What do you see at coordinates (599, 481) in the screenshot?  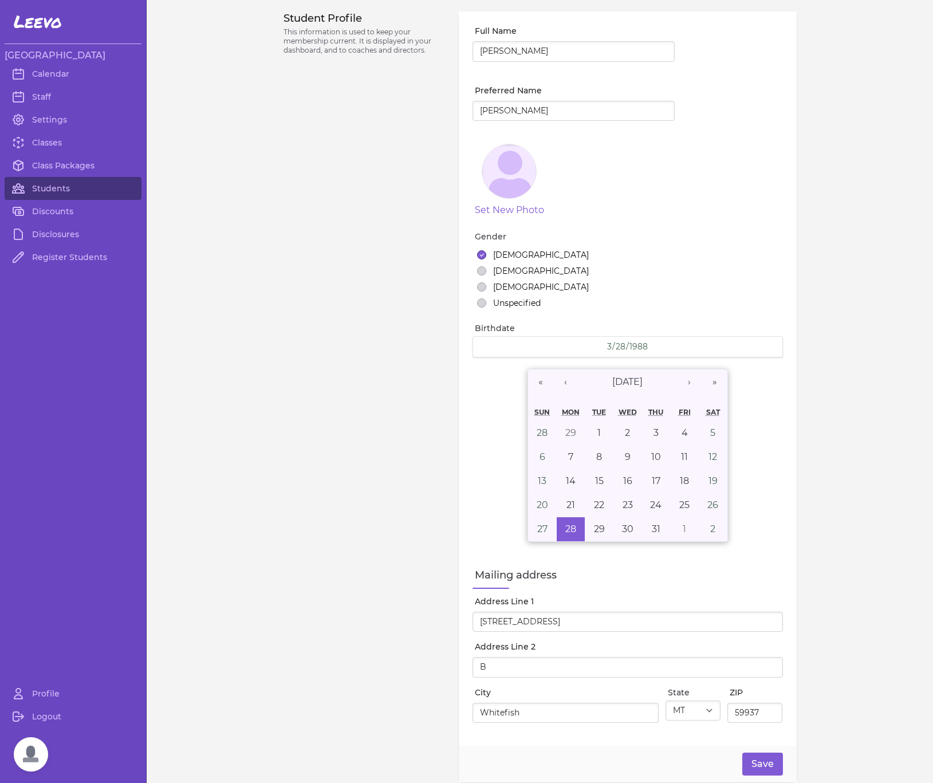 I see `button: March 15, 1988` at bounding box center [599, 481].